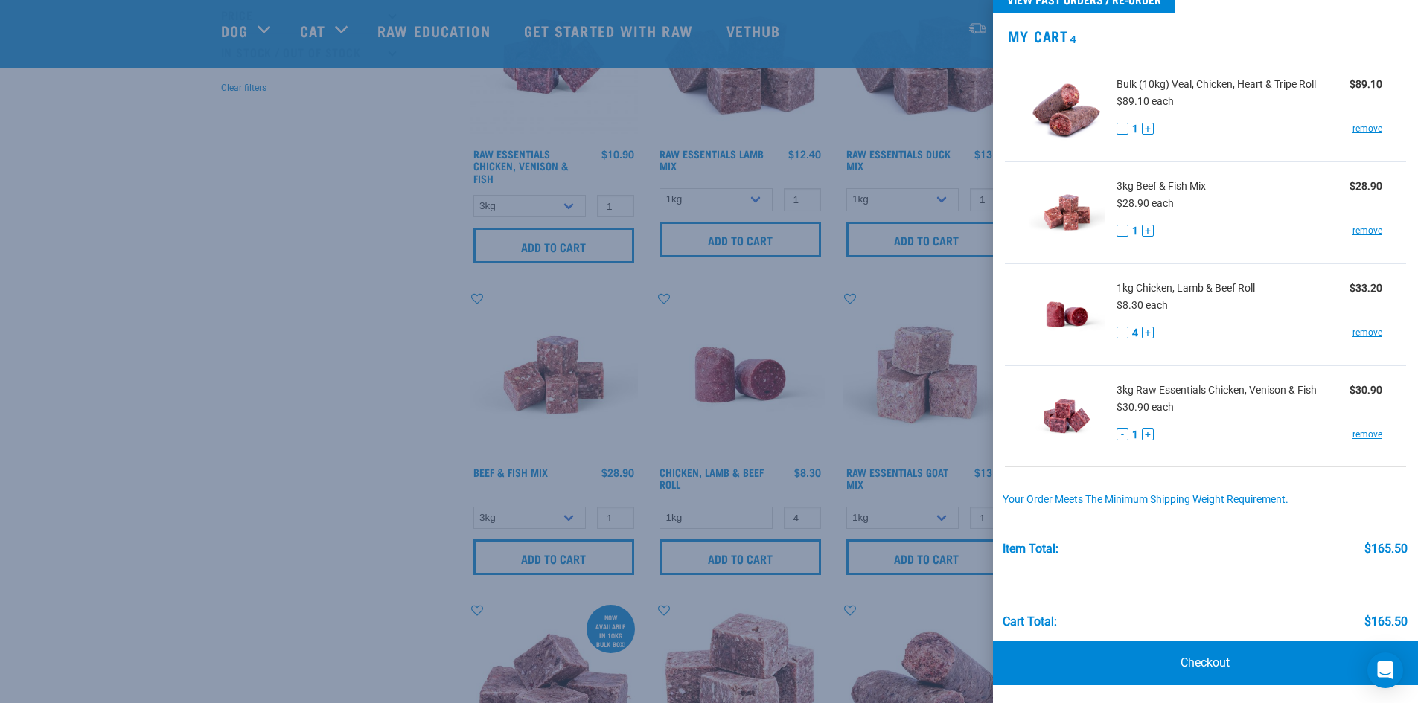 The image size is (1418, 703). I want to click on span: $28.90 each, so click(1145, 203).